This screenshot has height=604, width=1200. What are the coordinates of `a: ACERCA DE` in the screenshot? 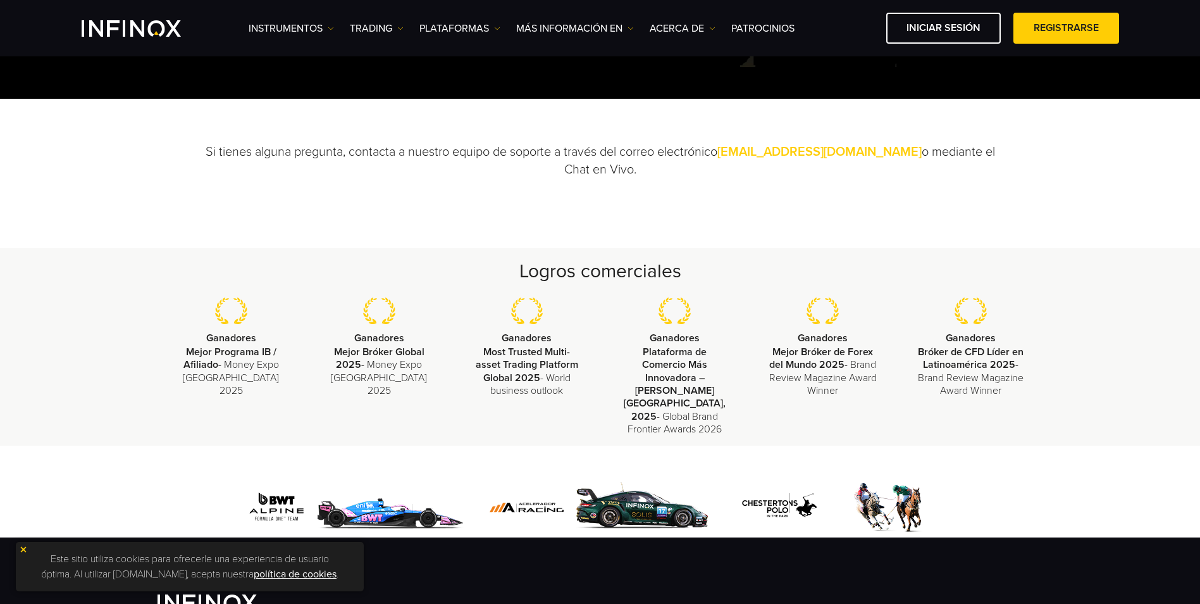 It's located at (683, 28).